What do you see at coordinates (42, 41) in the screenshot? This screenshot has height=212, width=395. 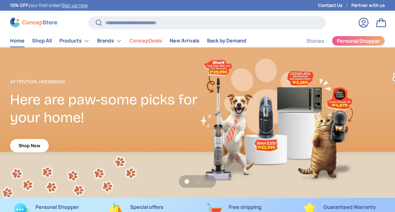 I see `a: Shop All` at bounding box center [42, 41].